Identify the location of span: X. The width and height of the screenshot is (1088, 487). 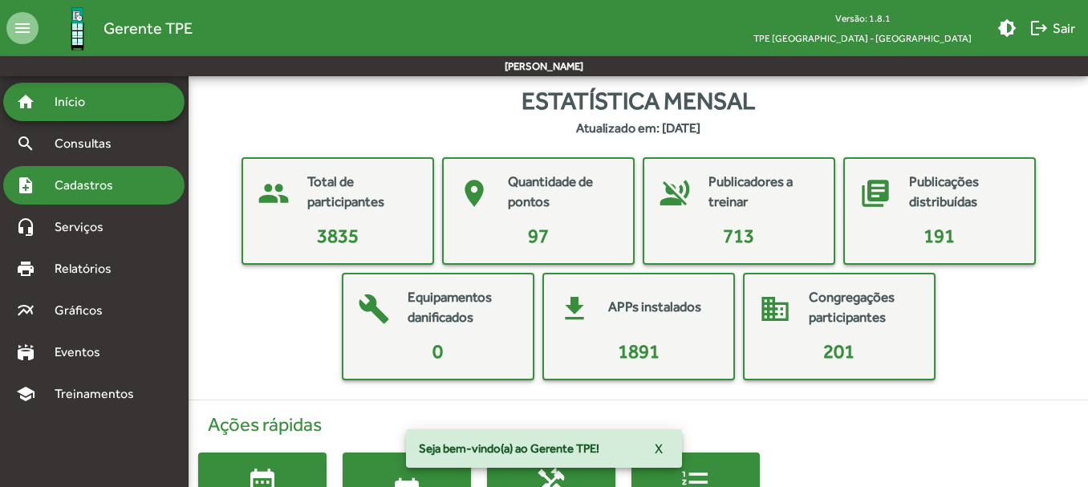
(658, 448).